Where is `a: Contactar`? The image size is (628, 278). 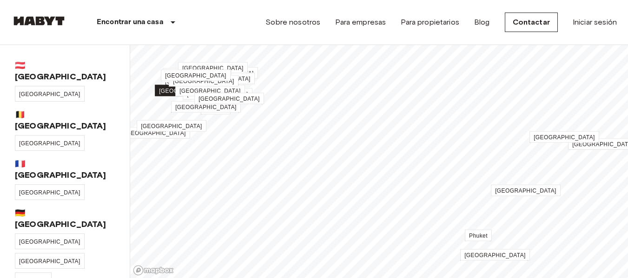 a: Contactar is located at coordinates (531, 22).